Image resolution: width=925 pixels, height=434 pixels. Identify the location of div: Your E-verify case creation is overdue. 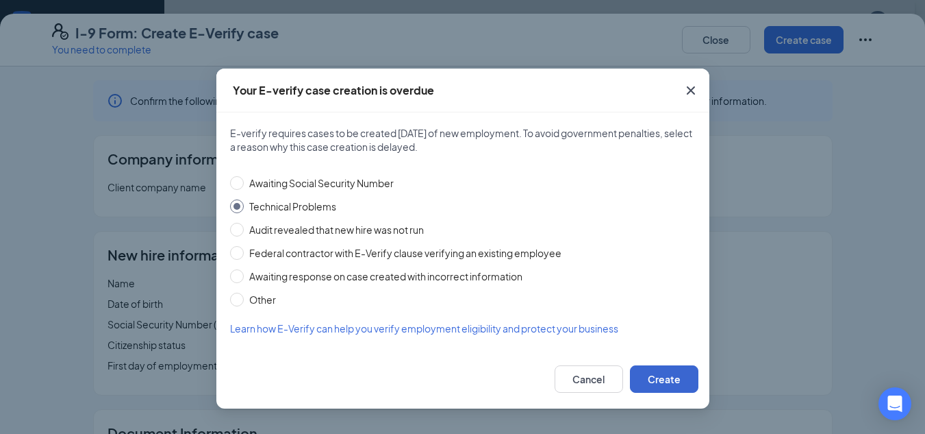
(334, 90).